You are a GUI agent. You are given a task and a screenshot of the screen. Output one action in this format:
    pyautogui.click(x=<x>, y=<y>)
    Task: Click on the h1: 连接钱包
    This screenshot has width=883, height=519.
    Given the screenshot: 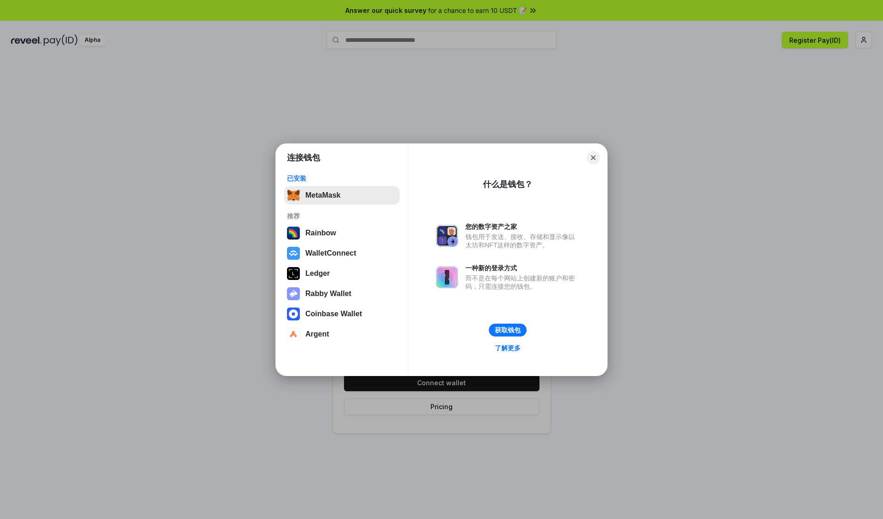 What is the action you would take?
    pyautogui.click(x=303, y=158)
    